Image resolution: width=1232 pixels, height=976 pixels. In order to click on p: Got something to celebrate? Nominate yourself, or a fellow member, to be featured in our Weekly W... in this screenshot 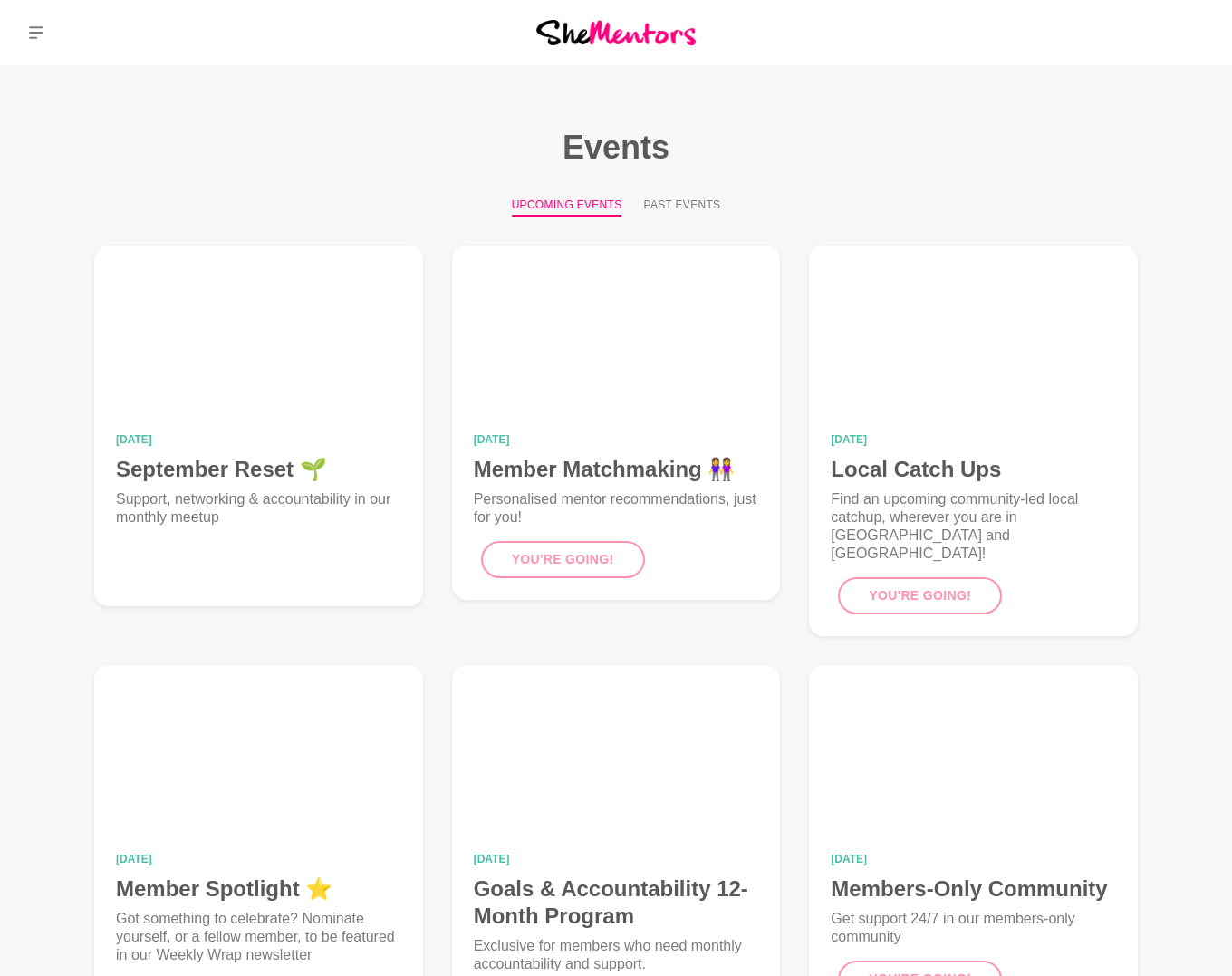, I will do `click(258, 937)`.